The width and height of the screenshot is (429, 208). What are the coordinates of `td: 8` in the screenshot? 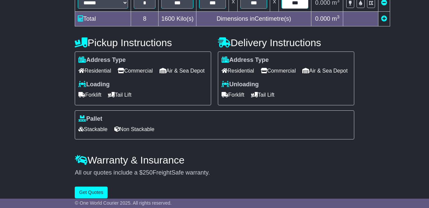 It's located at (145, 19).